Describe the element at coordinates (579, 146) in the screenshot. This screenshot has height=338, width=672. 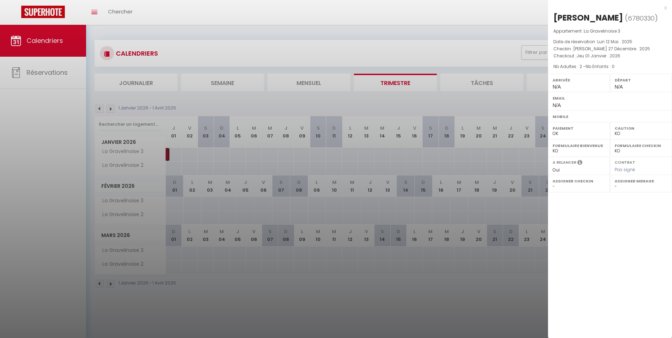
I see `label: Formulaire Bienvenue` at that location.